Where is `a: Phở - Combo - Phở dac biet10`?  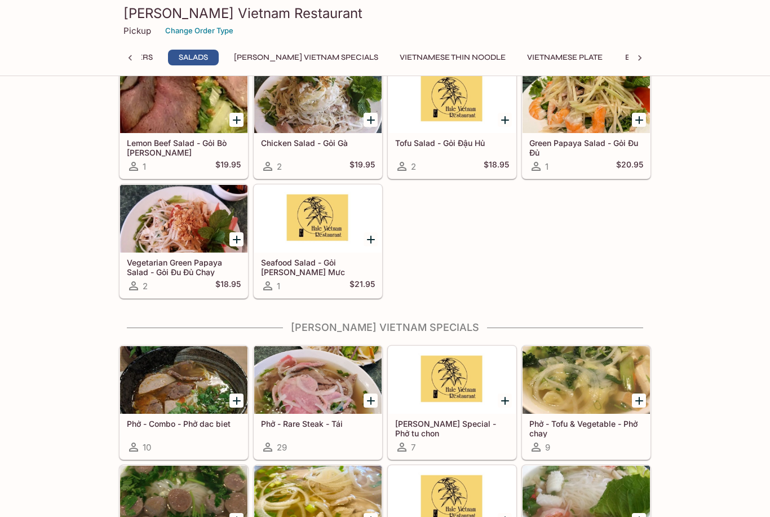
a: Phở - Combo - Phở dac biet10 is located at coordinates (184, 402).